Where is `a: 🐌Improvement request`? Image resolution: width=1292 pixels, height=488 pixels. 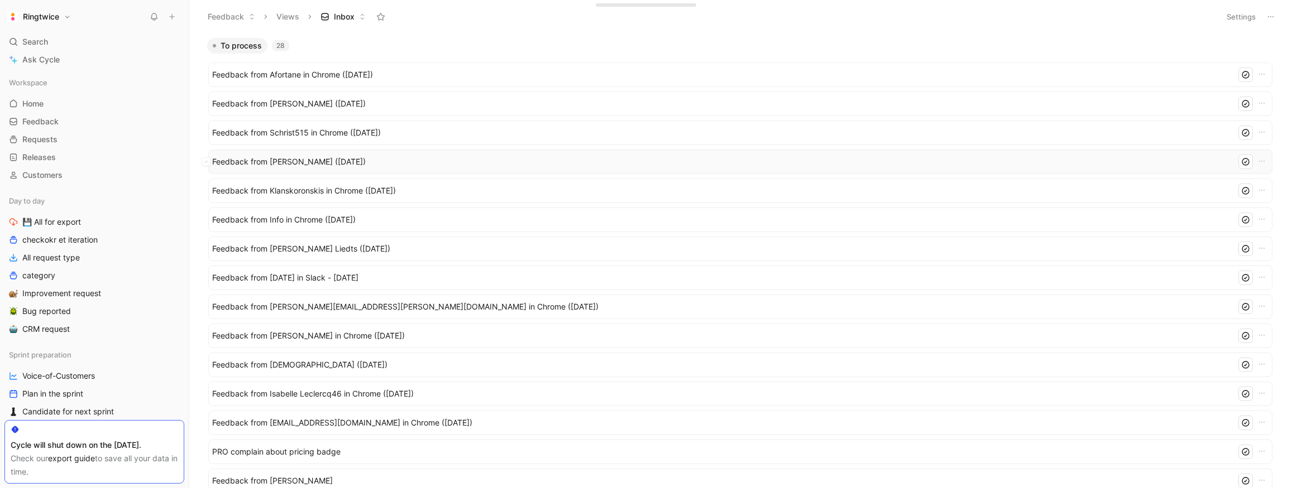
a: 🐌Improvement request is located at coordinates (94, 294).